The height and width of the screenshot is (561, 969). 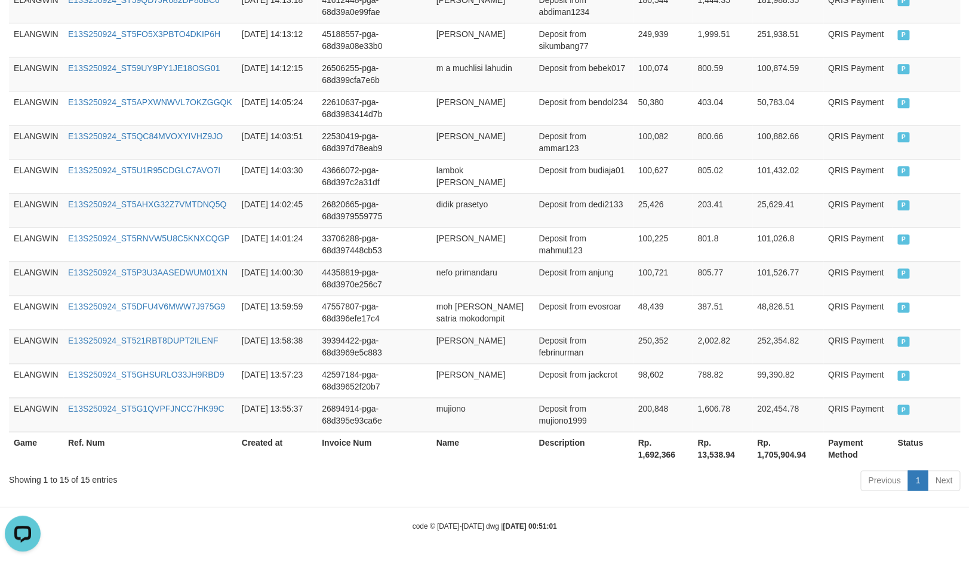 What do you see at coordinates (723, 448) in the screenshot?
I see `th: Rp. 13,538.94` at bounding box center [723, 448].